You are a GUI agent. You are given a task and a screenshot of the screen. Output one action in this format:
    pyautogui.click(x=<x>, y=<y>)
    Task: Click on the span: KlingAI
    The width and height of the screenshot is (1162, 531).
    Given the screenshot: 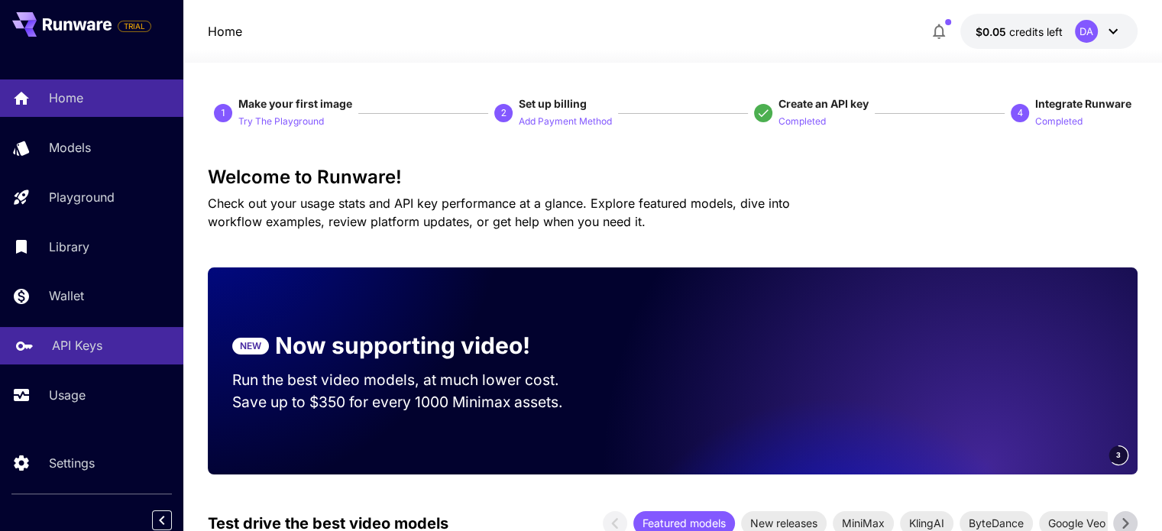 What is the action you would take?
    pyautogui.click(x=927, y=523)
    